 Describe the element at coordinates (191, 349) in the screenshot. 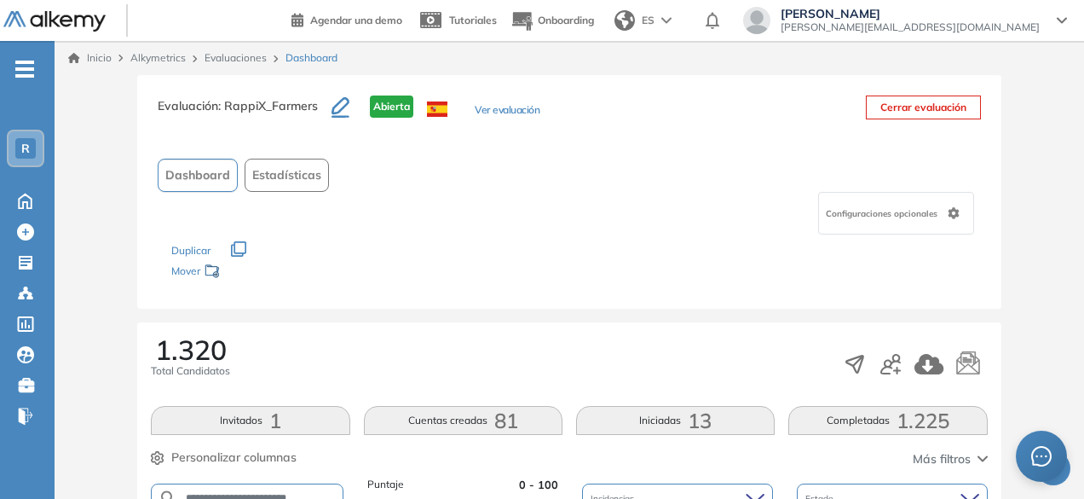

I see `span: 1.320` at that location.